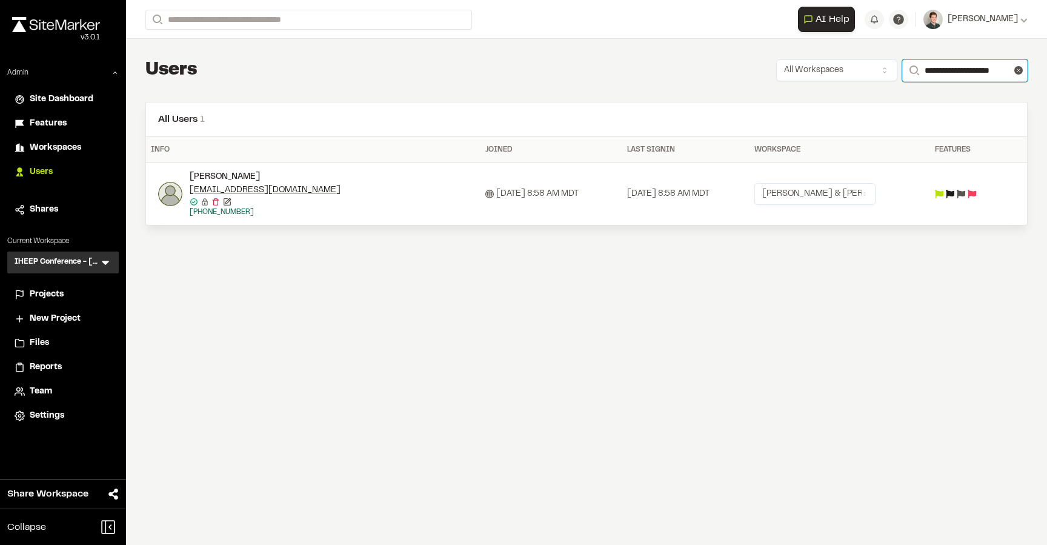 The height and width of the screenshot is (545, 1047). What do you see at coordinates (827, 19) in the screenshot?
I see `button: Open AI Assistant` at bounding box center [827, 19].